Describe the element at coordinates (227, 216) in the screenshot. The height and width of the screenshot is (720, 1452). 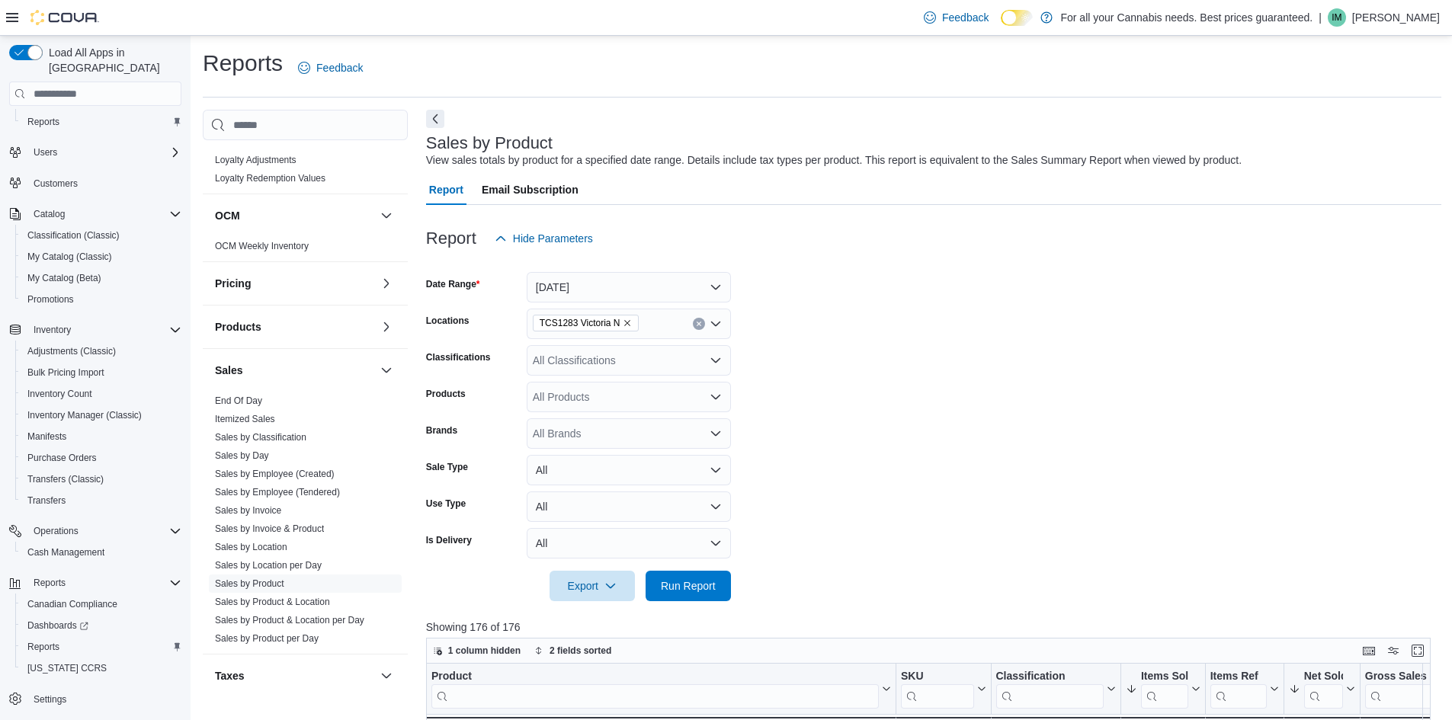
I see `h3: OCM` at that location.